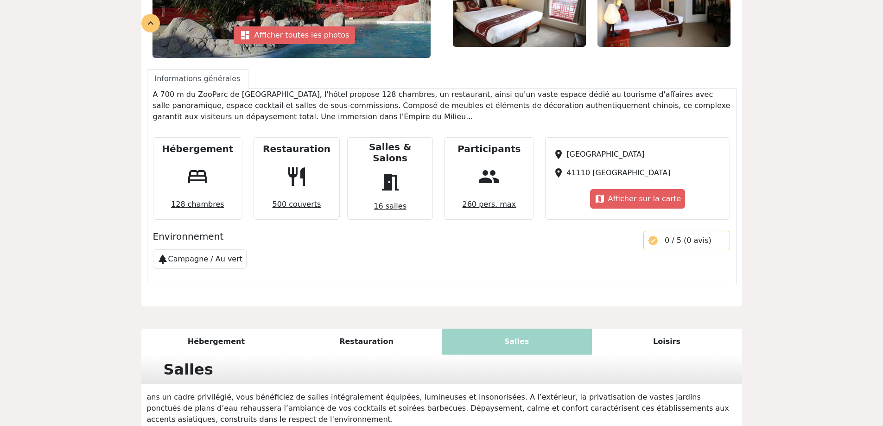 Image resolution: width=883 pixels, height=426 pixels. What do you see at coordinates (366, 341) in the screenshot?
I see `div: Restauration` at bounding box center [366, 341].